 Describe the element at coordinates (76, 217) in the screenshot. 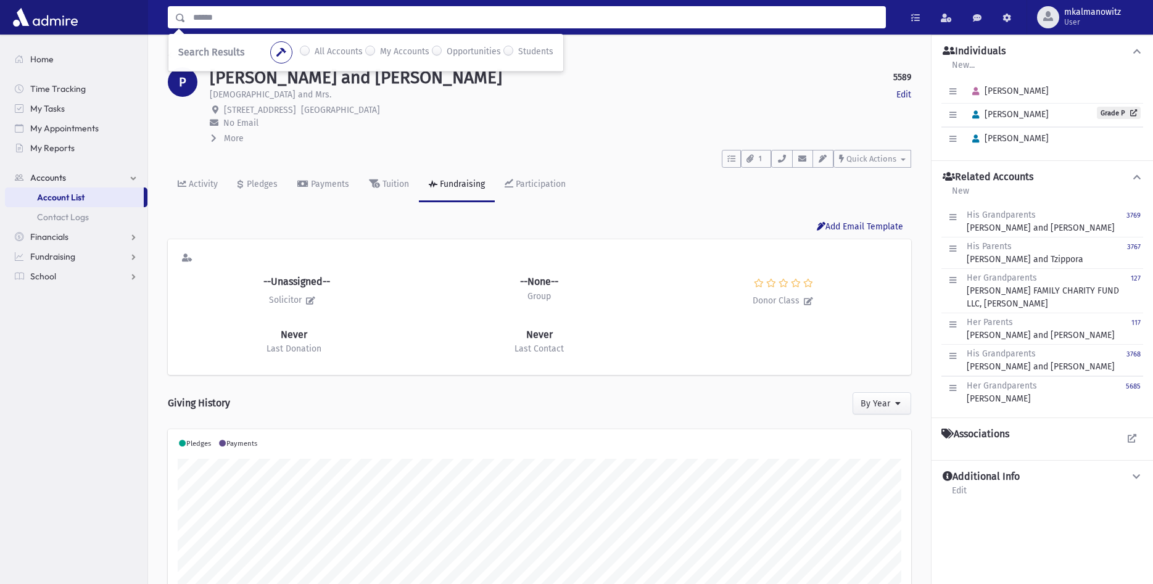

I see `a: Contact Logs` at that location.